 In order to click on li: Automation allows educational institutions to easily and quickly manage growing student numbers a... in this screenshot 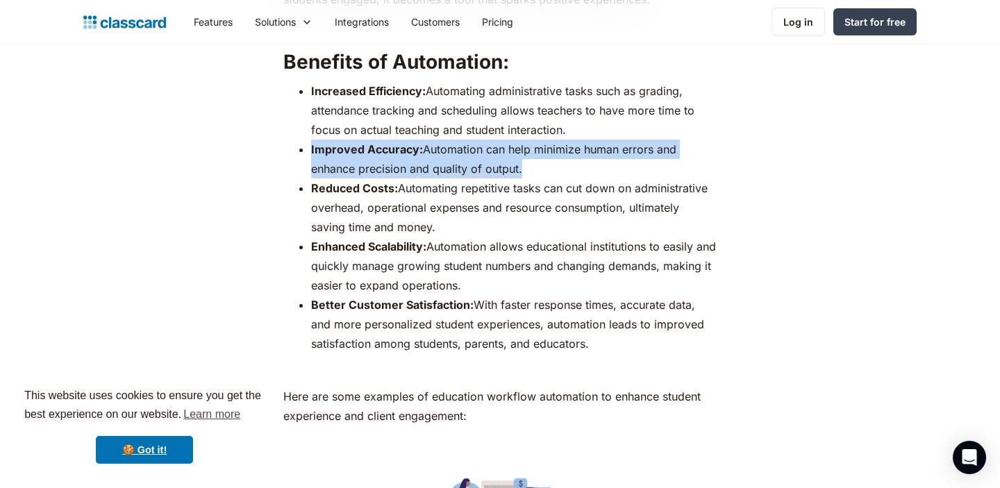, I will do `click(513, 266)`.